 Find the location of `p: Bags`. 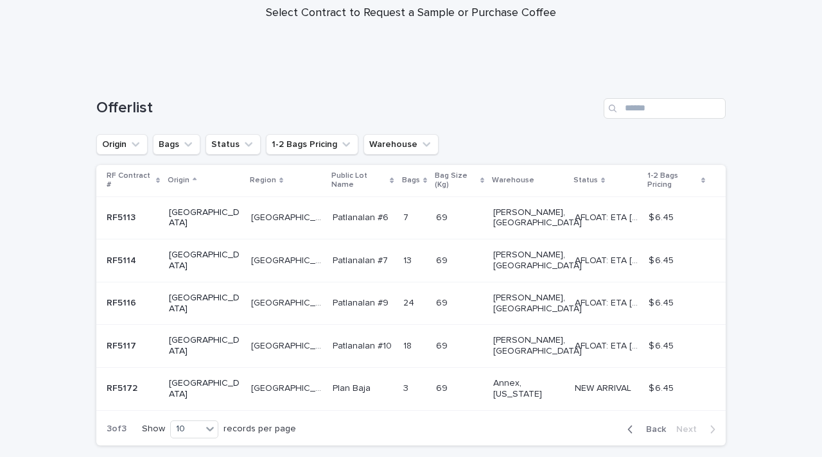

p: Bags is located at coordinates (411, 180).